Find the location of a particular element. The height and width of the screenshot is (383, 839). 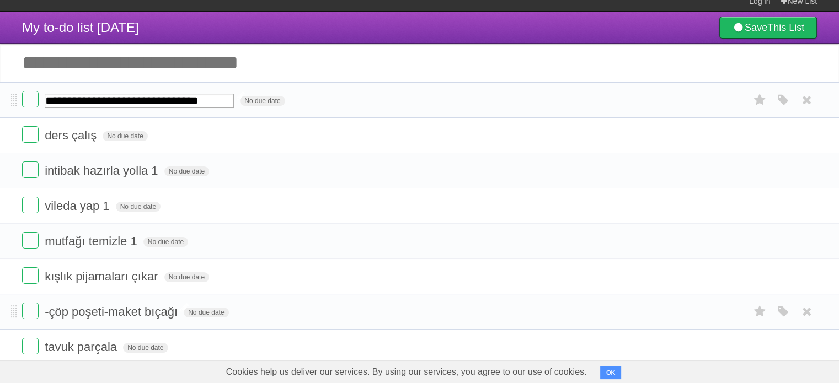

span: Cookies help us deliver our services. By using our services, you agree to our use of cookies. is located at coordinates (407, 372).